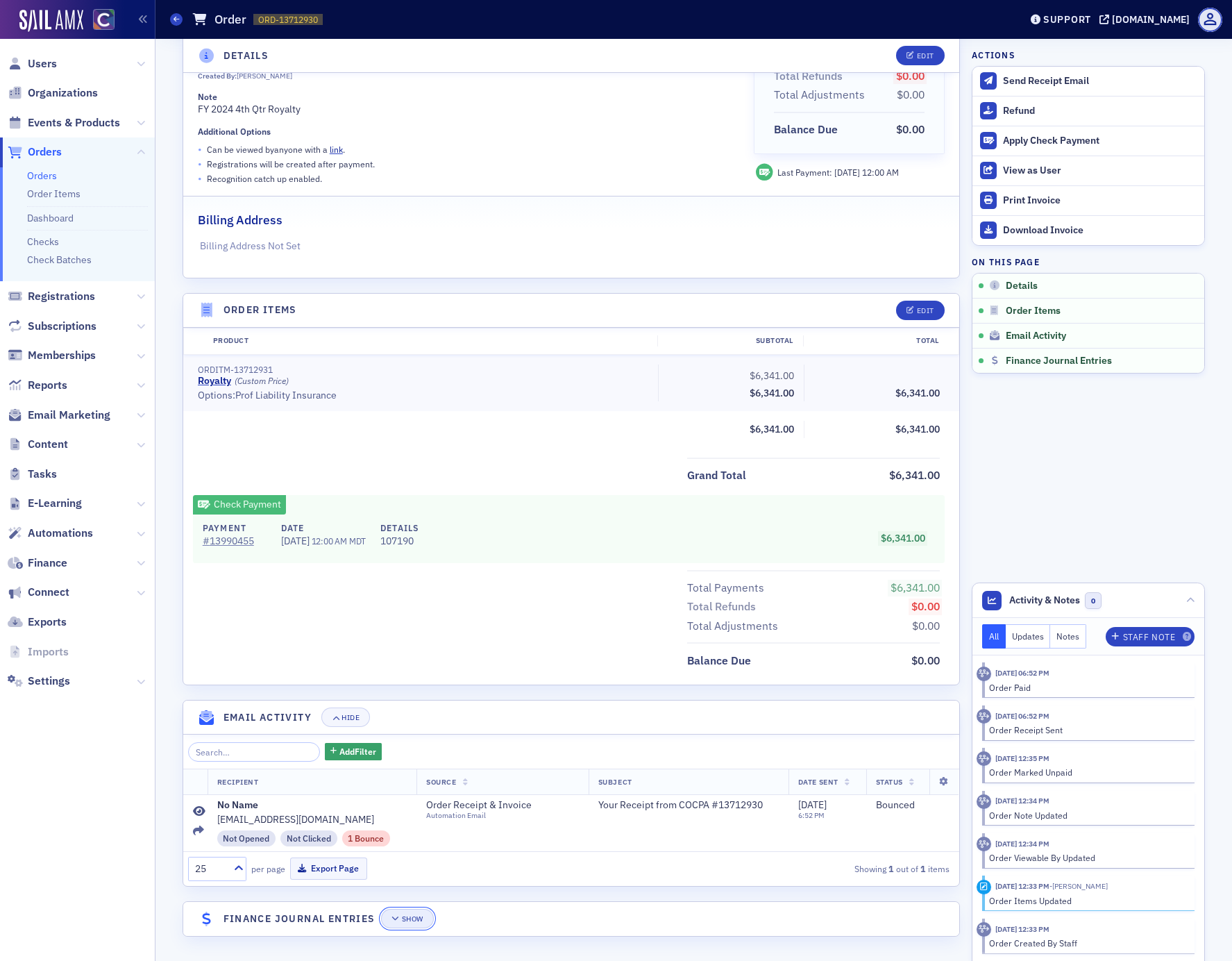 Image resolution: width=1232 pixels, height=961 pixels. Describe the element at coordinates (38, 444) in the screenshot. I see `a: Content` at that location.